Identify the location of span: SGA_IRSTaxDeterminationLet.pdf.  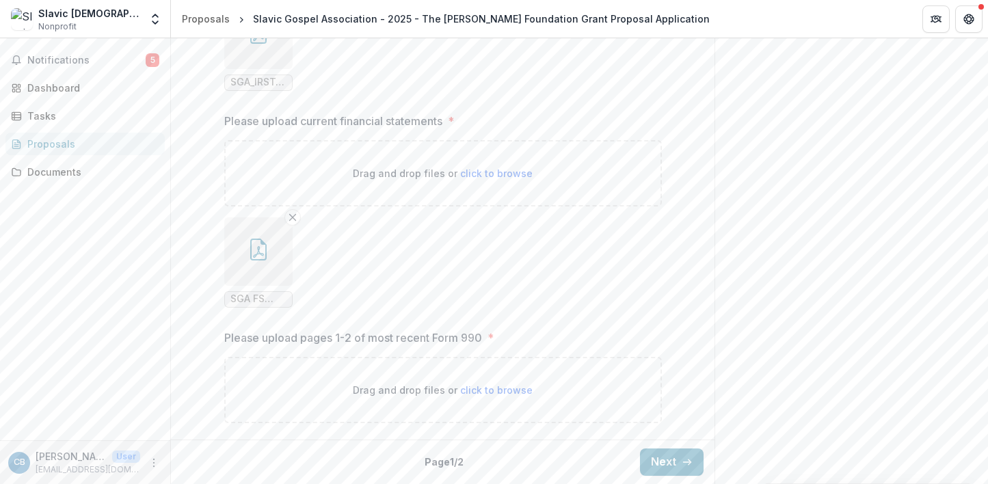
(258, 82).